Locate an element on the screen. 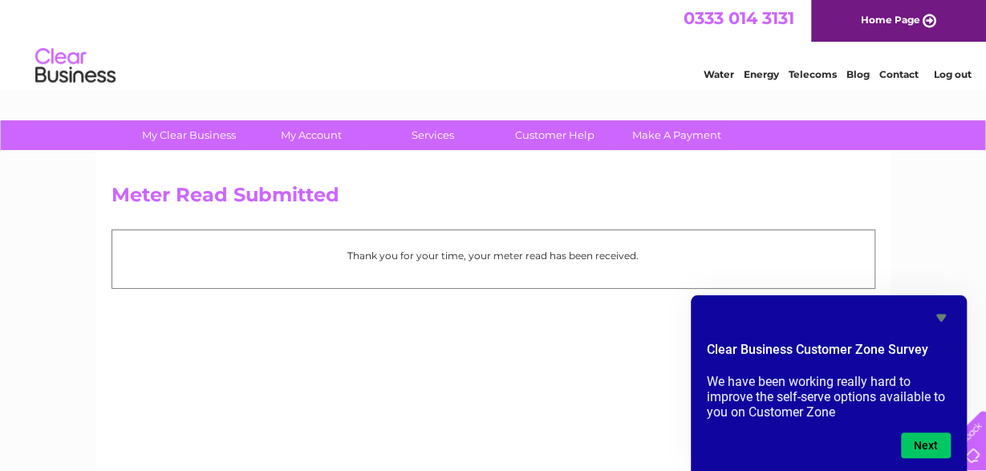 The width and height of the screenshot is (986, 471). a: Blog is located at coordinates (857, 74).